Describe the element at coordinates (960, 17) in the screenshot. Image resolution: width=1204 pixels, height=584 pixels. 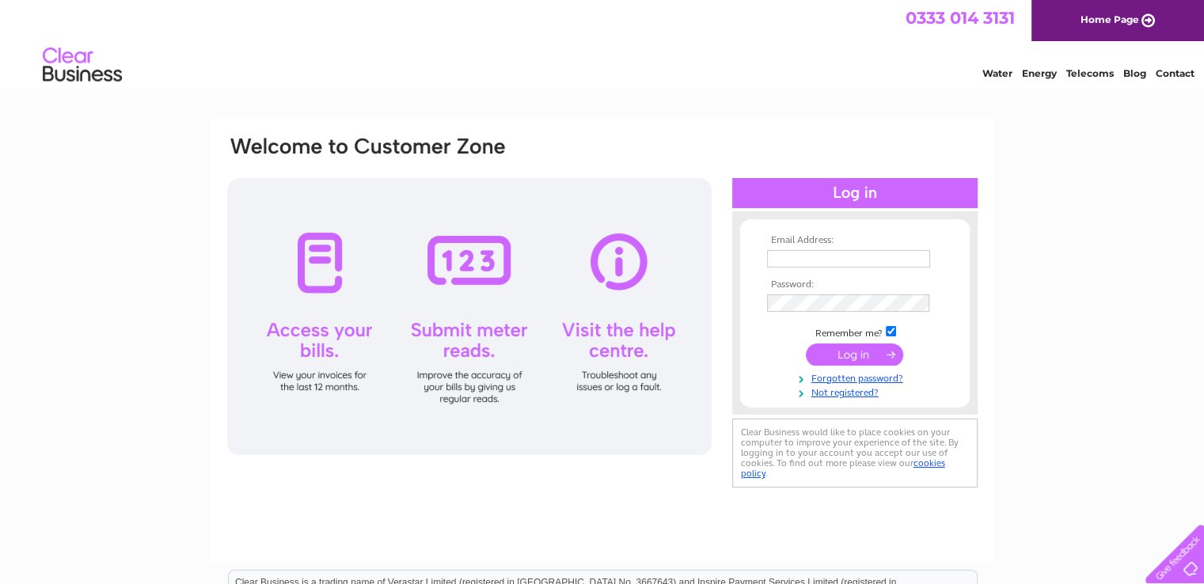
I see `a: 0333 014 3131` at that location.